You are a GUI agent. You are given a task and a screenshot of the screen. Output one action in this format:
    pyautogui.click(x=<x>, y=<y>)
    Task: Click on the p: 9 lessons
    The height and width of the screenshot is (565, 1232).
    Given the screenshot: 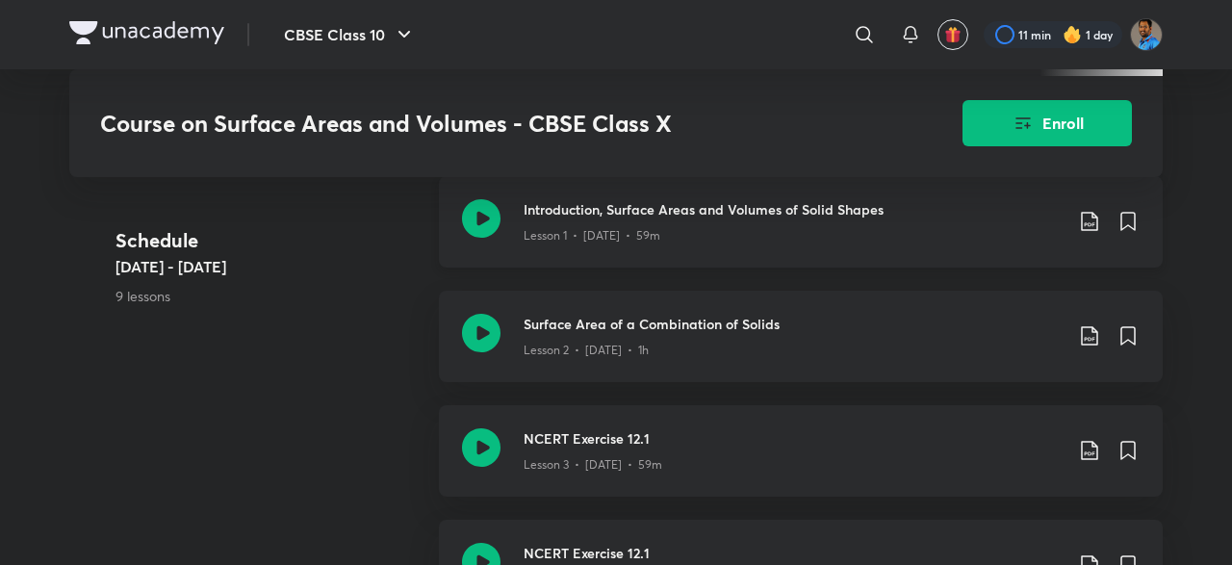 What is the action you would take?
    pyautogui.click(x=269, y=295)
    